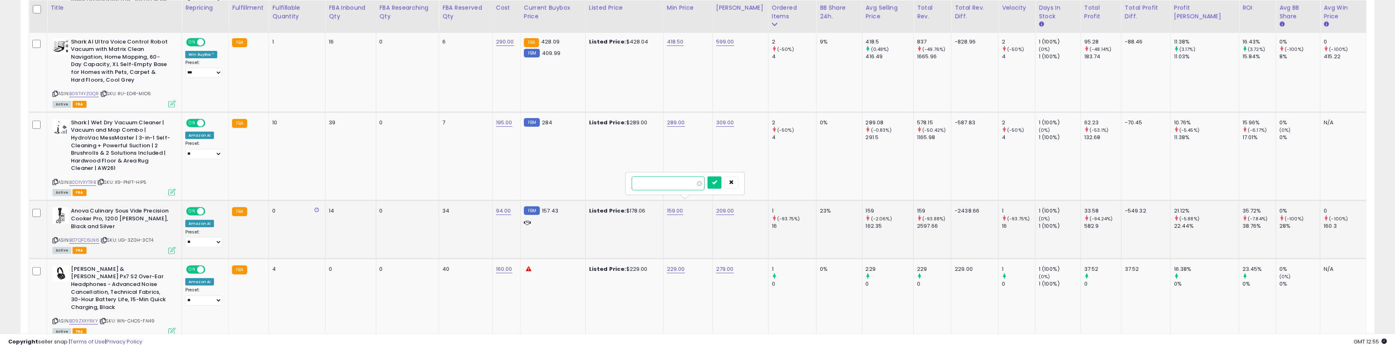 The image size is (1395, 350). Describe the element at coordinates (889, 137) in the screenshot. I see `div: 291.5` at that location.